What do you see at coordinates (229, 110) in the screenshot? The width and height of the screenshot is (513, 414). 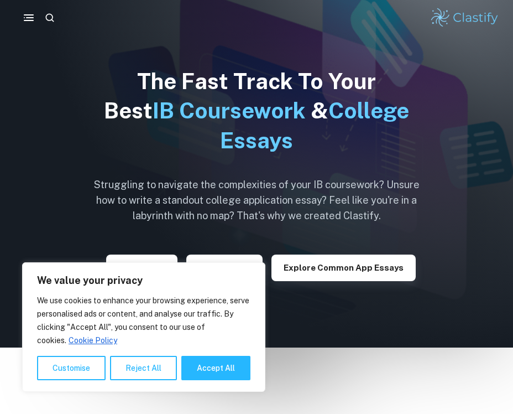 I see `span: IB Coursework` at bounding box center [229, 110].